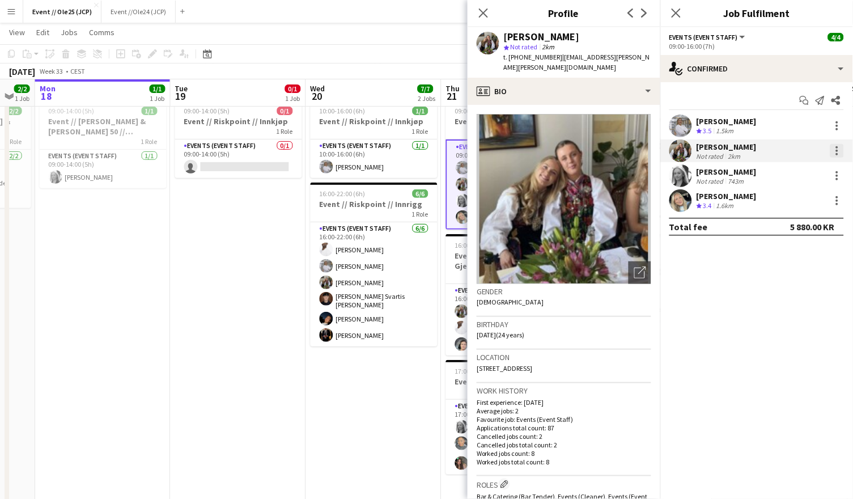  I want to click on app-job-card: 09:00-16:00 (7h)4/4Event // Riskpoint // Opprigg1 RoleEvents (Event Staff)4/409:00-16:00 (7h)[PER..., so click(509, 164).